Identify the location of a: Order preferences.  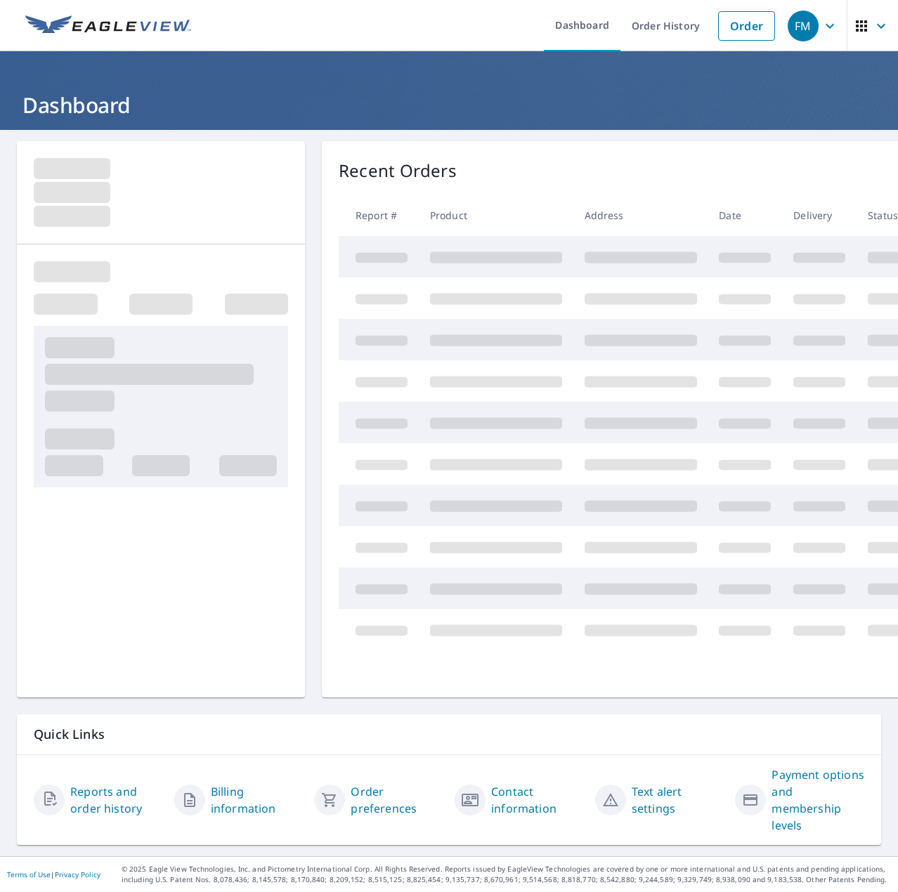
(397, 800).